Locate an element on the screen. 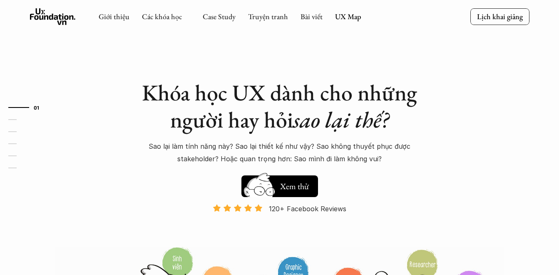  a: Case Study is located at coordinates (219, 16).